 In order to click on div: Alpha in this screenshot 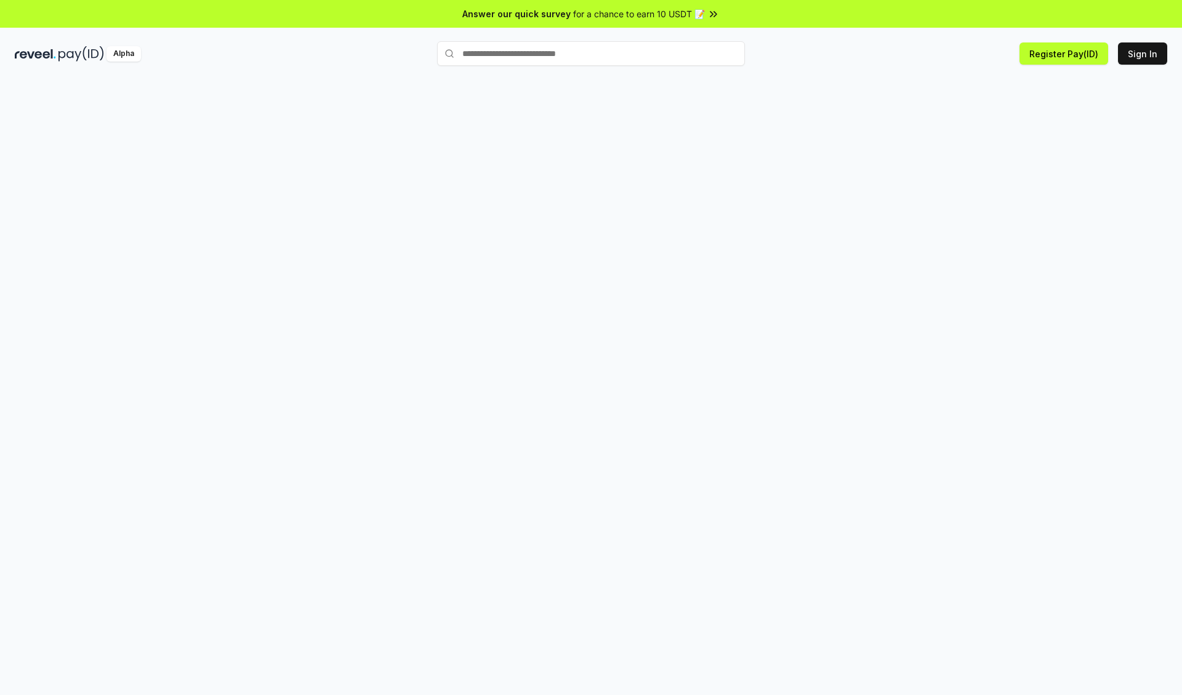, I will do `click(124, 54)`.